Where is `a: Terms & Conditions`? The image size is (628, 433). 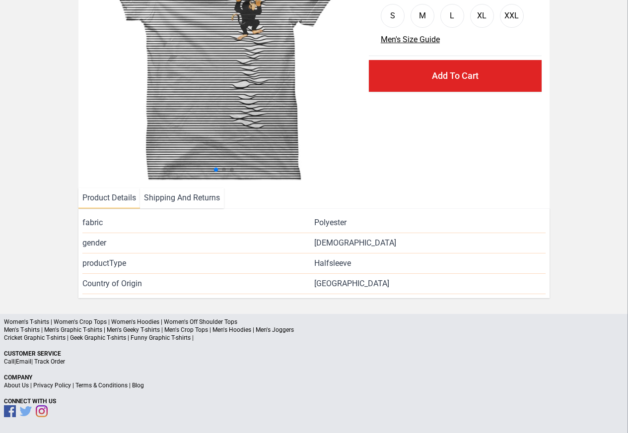
a: Terms & Conditions is located at coordinates (101, 386).